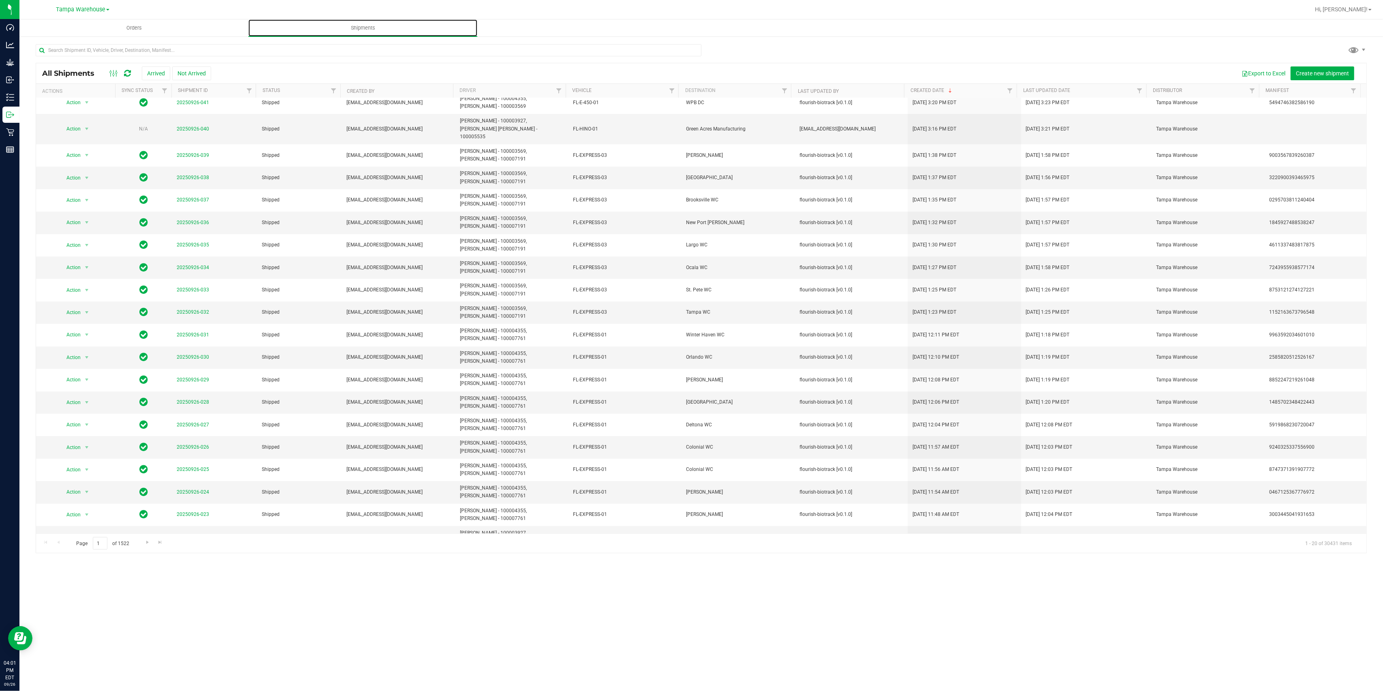 The image size is (1383, 691). I want to click on span: Green Acres Manufacturing, so click(738, 129).